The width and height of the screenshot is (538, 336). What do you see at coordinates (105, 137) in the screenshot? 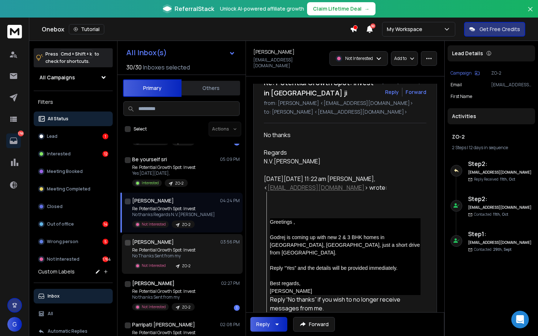
I see `div: 1` at bounding box center [105, 137].